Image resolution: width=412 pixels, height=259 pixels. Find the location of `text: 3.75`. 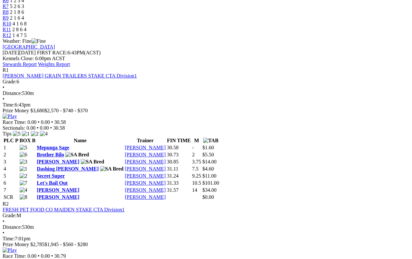

text: 3.75 is located at coordinates (197, 162).